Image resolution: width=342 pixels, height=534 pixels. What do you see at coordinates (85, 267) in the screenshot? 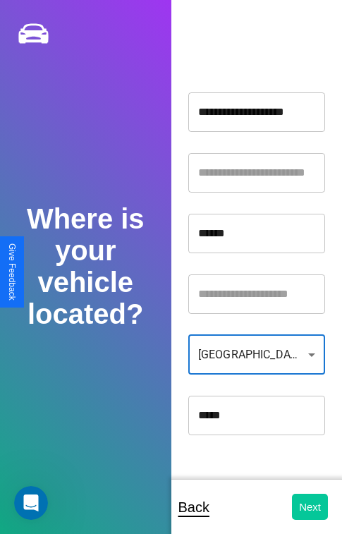
I see `h2: Where is your vehicle located?` at bounding box center [85, 267].